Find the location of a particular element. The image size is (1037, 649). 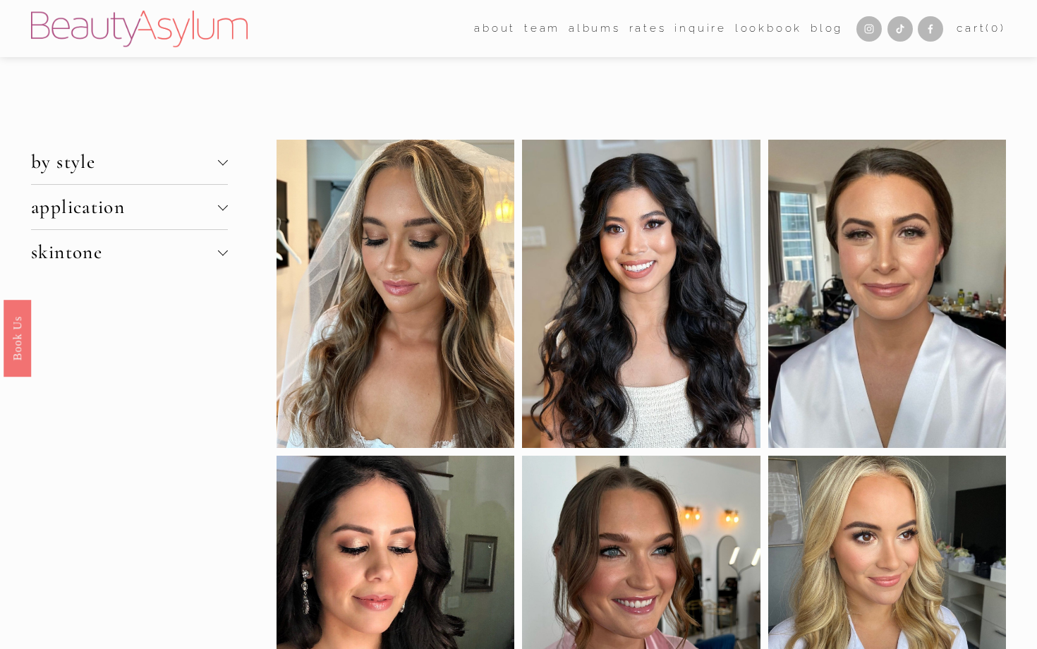

a: 0 items in cart is located at coordinates (982, 28).